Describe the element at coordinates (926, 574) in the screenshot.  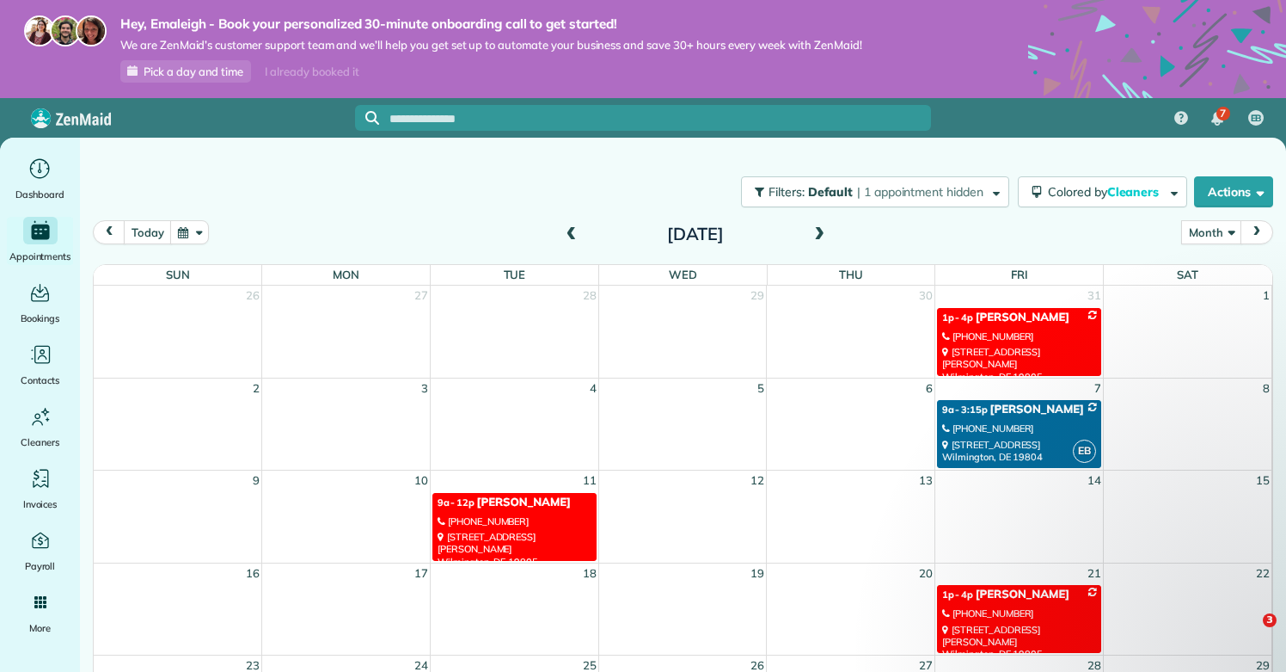
I see `a: 20` at that location.